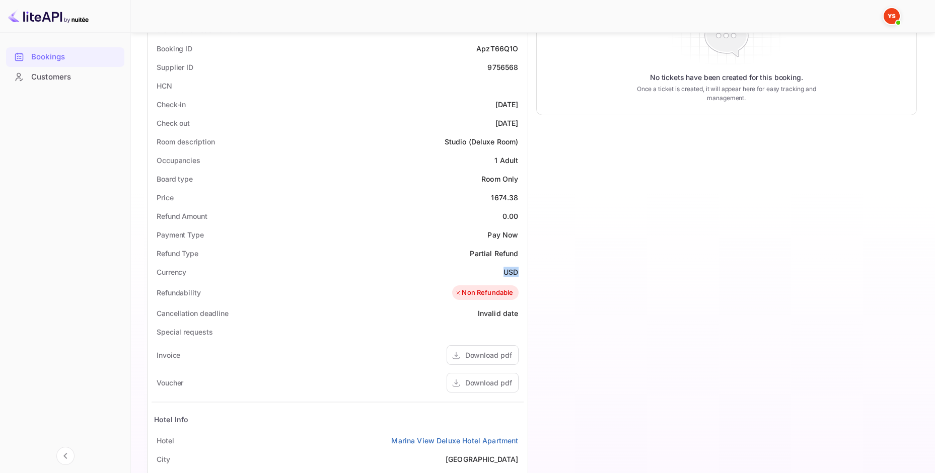 Image resolution: width=935 pixels, height=473 pixels. Describe the element at coordinates (510, 216) in the screenshot. I see `div: 0.00` at that location.